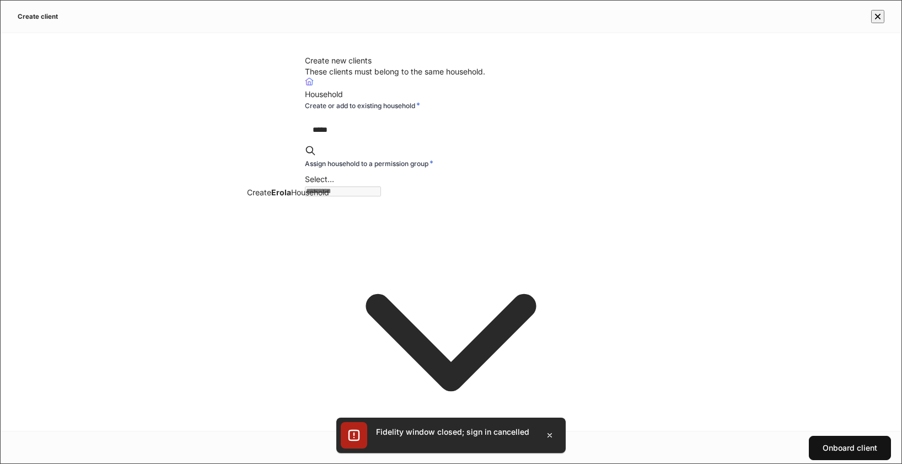 This screenshot has height=464, width=902. Describe the element at coordinates (310, 192) in the screenshot. I see `span: Household` at that location.